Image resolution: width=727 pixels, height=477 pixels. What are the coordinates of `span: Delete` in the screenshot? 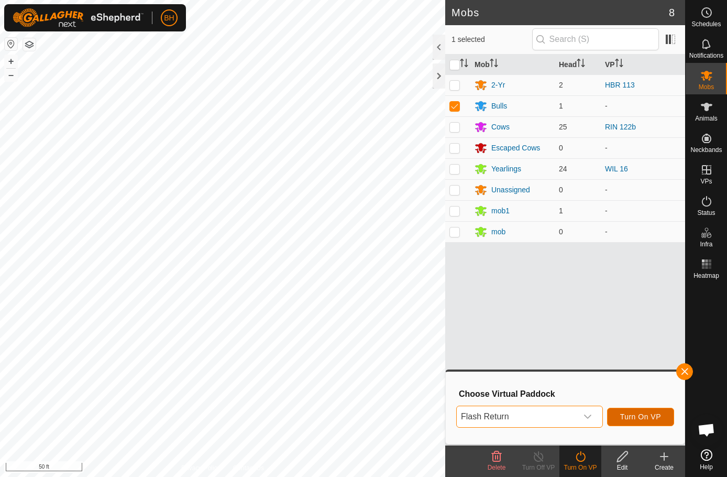 It's located at (496, 467).